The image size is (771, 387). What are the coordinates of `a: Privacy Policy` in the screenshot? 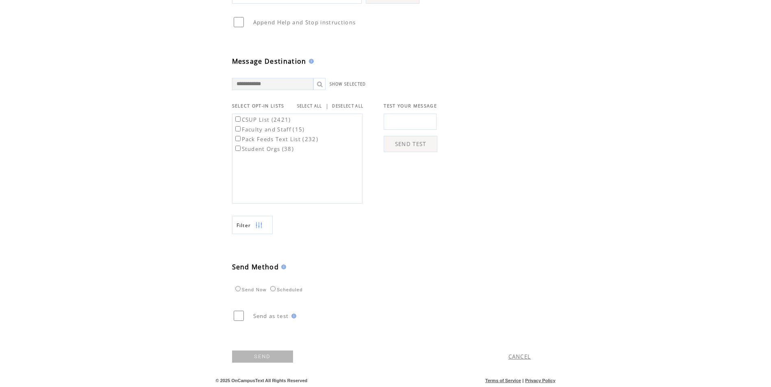 It's located at (540, 381).